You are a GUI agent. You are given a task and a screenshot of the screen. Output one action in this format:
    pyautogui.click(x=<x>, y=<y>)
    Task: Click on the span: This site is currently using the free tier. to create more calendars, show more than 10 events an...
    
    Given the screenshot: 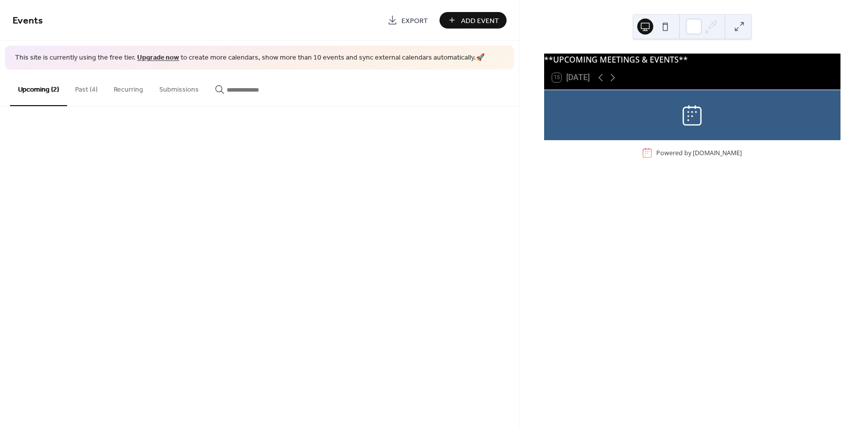 What is the action you would take?
    pyautogui.click(x=250, y=58)
    